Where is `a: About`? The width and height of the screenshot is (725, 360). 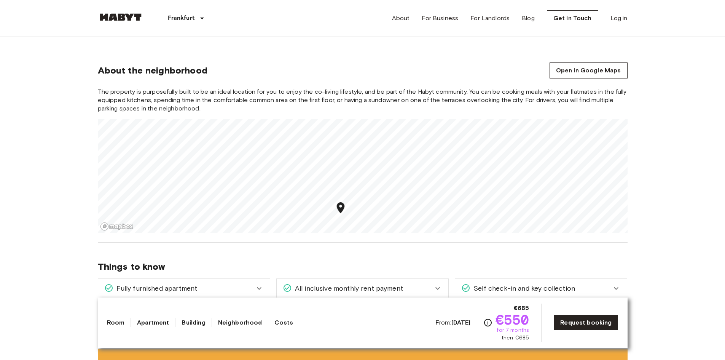 a: About is located at coordinates (401, 18).